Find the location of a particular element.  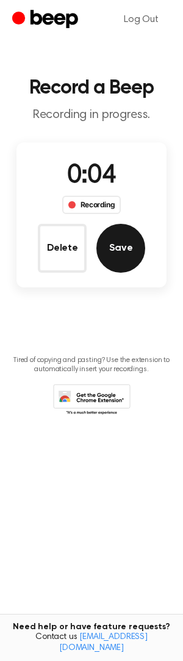

button: Delete Audio Record is located at coordinates (62, 248).